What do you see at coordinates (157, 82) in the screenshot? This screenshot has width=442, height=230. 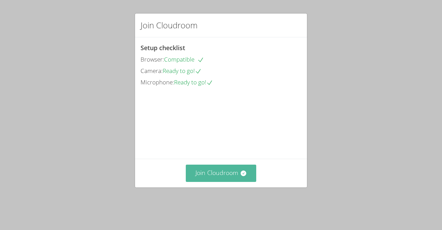 I see `span: Microphone:` at bounding box center [157, 82].